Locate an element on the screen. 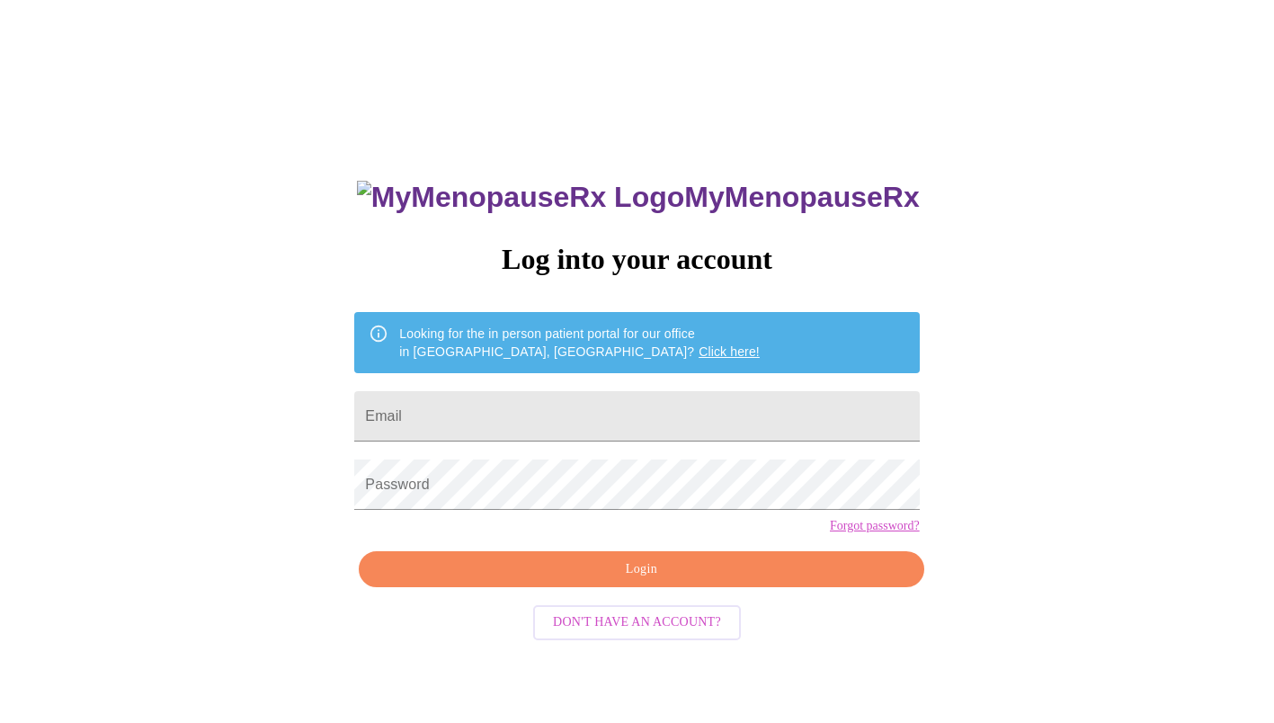 The image size is (1274, 723). span: Login is located at coordinates (641, 569).